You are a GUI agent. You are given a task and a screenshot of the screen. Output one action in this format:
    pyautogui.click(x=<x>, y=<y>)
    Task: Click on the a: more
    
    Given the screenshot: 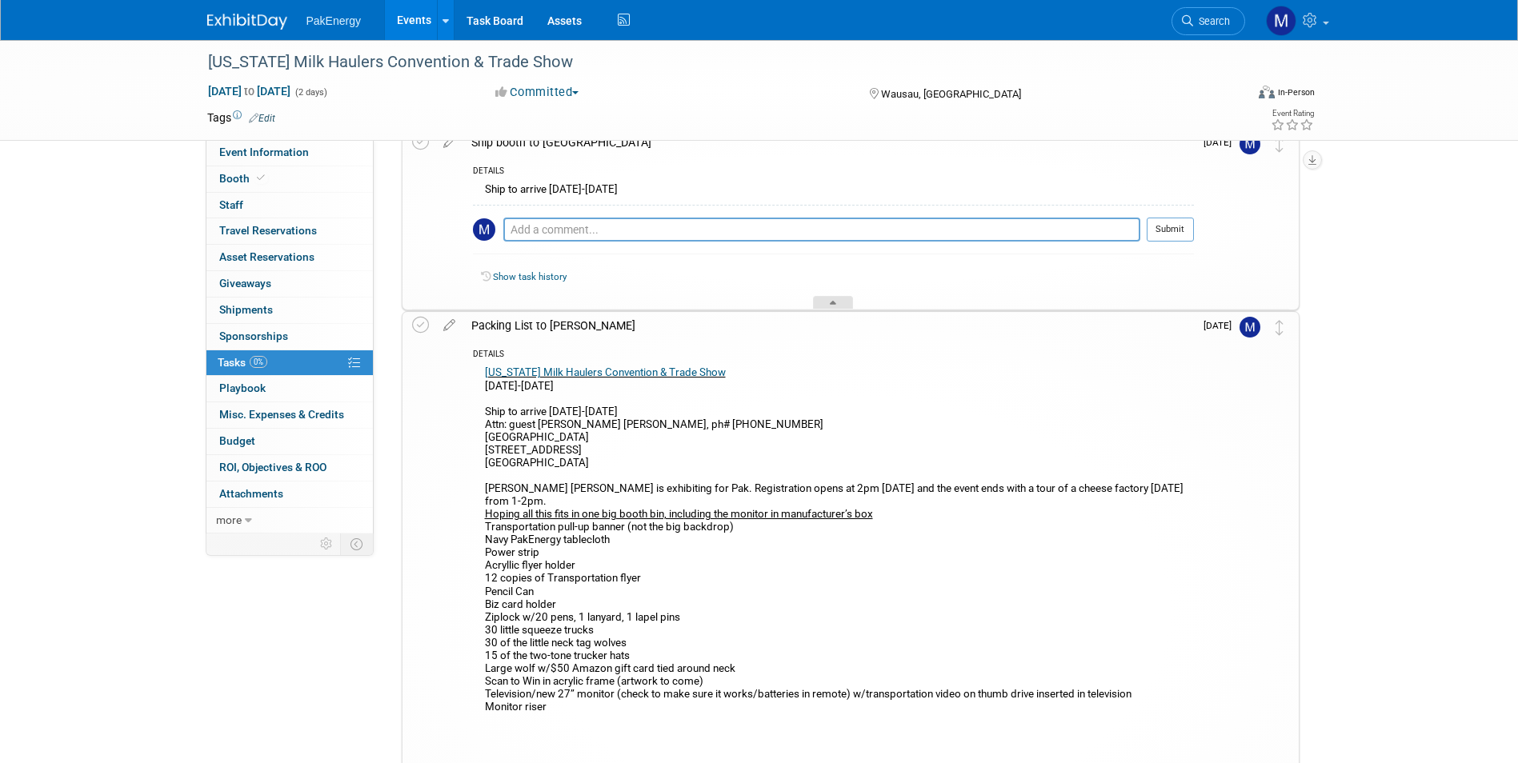 What is the action you would take?
    pyautogui.click(x=290, y=521)
    